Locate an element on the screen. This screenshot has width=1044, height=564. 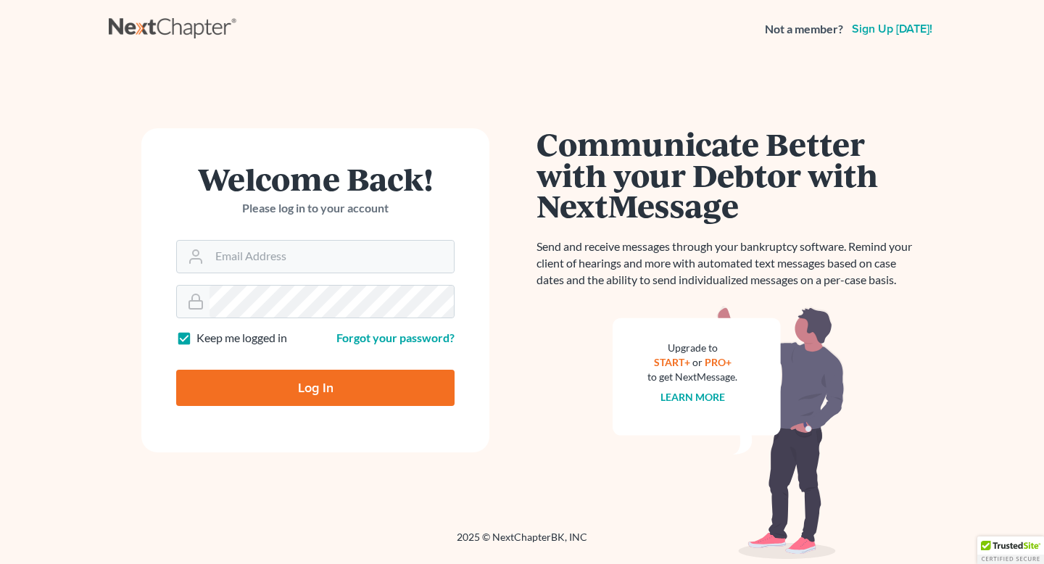
p: Please log in to your account is located at coordinates (315, 208).